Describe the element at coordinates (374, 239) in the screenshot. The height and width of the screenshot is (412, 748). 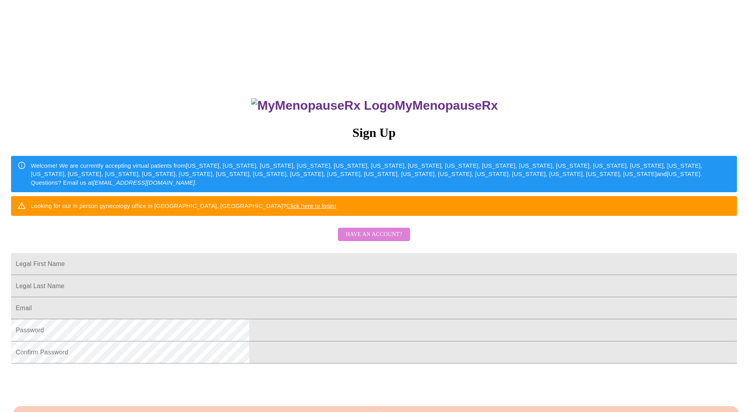
I see `a: Have an account?` at that location.